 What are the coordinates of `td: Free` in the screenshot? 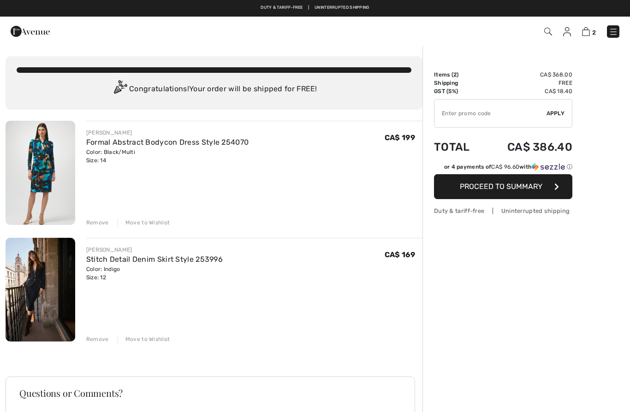 It's located at (527, 83).